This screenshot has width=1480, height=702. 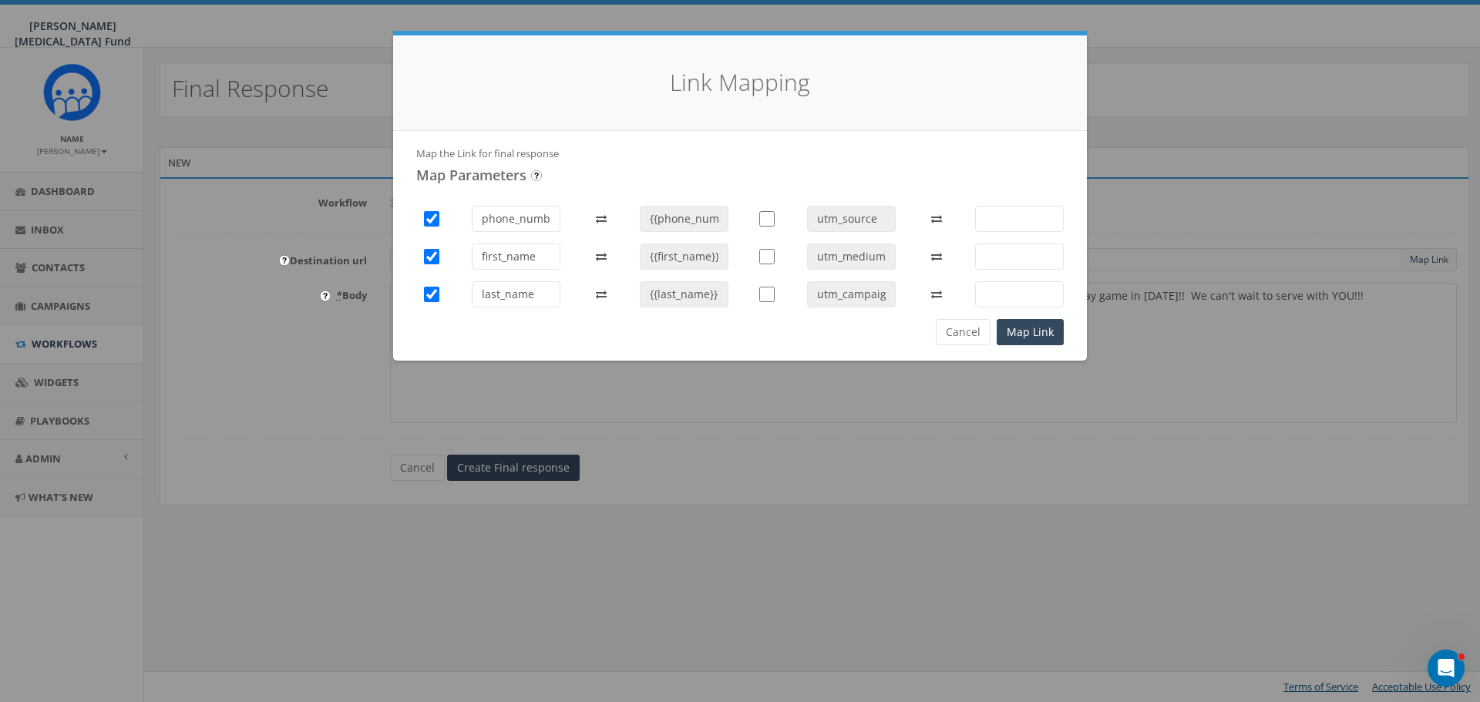 I want to click on p: Map the Link for final response, so click(x=740, y=153).